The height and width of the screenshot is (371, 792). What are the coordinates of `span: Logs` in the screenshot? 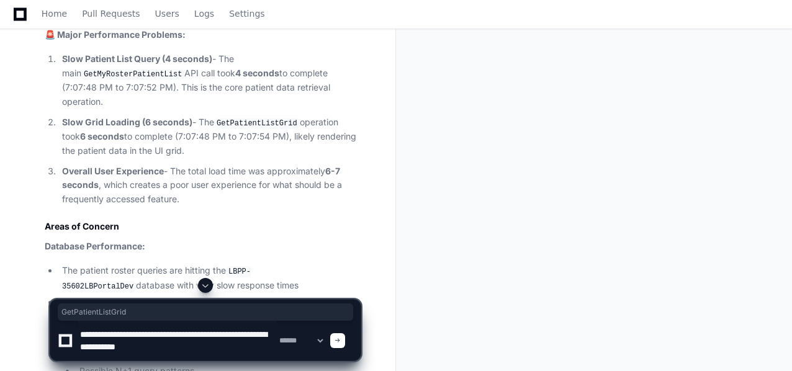 It's located at (204, 14).